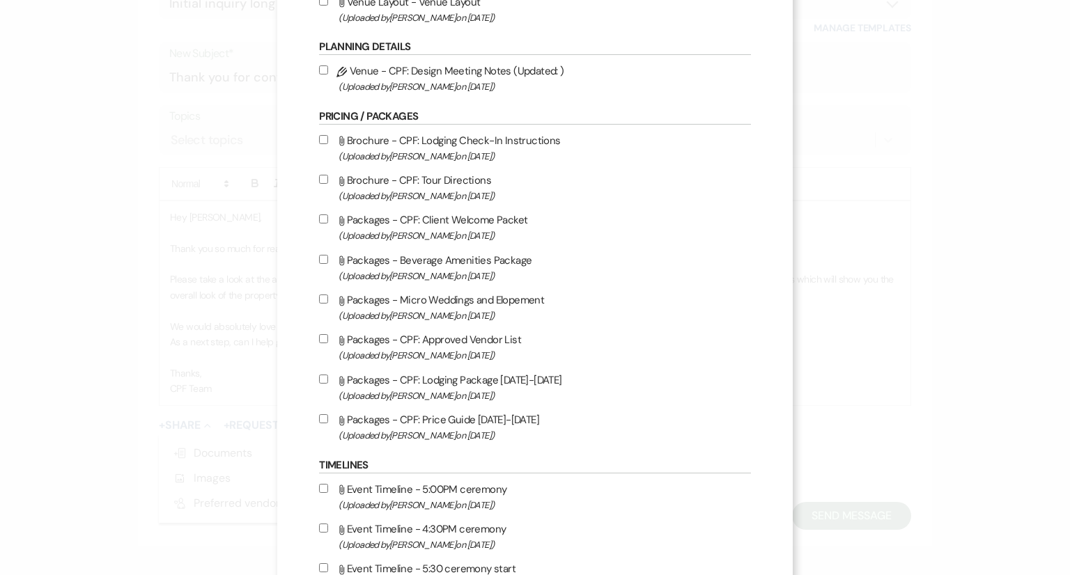  I want to click on label: Packages - CPF: Client Welcome Packet, so click(534, 227).